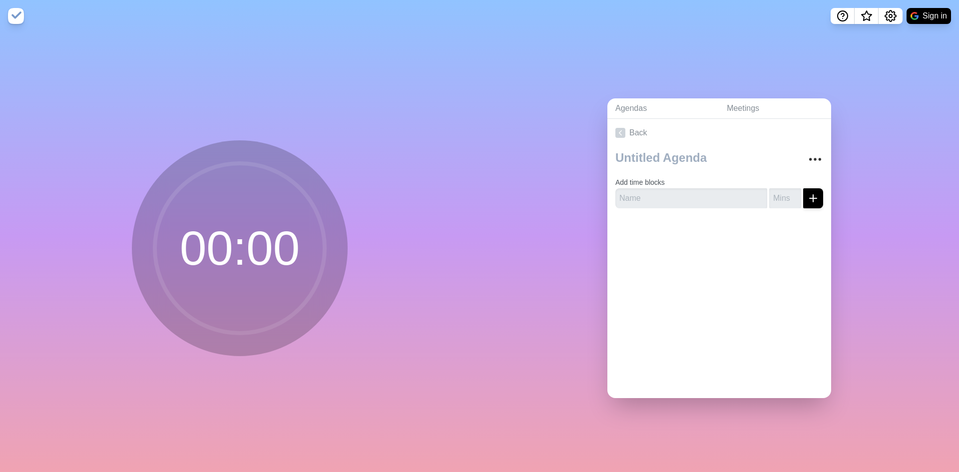  I want to click on button: More, so click(815, 159).